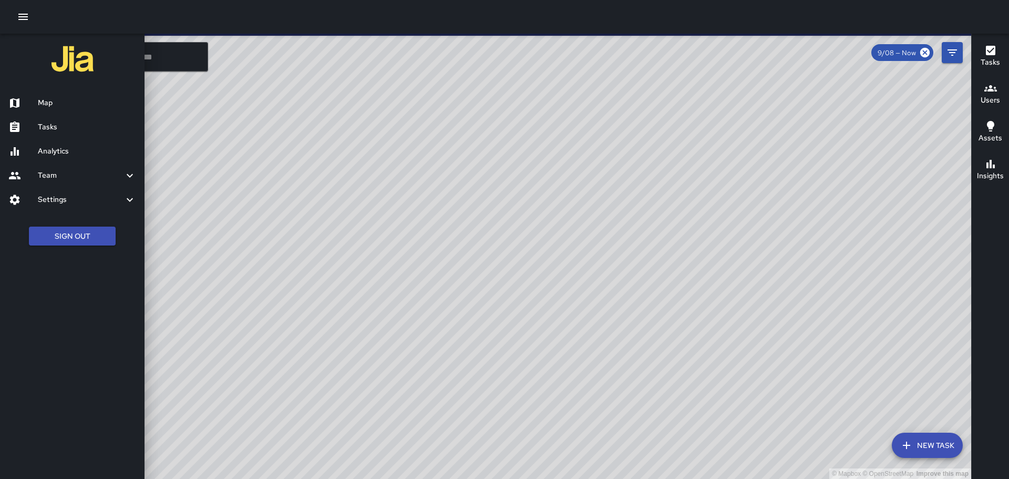 Image resolution: width=1009 pixels, height=479 pixels. What do you see at coordinates (927, 445) in the screenshot?
I see `button: New Task` at bounding box center [927, 445].